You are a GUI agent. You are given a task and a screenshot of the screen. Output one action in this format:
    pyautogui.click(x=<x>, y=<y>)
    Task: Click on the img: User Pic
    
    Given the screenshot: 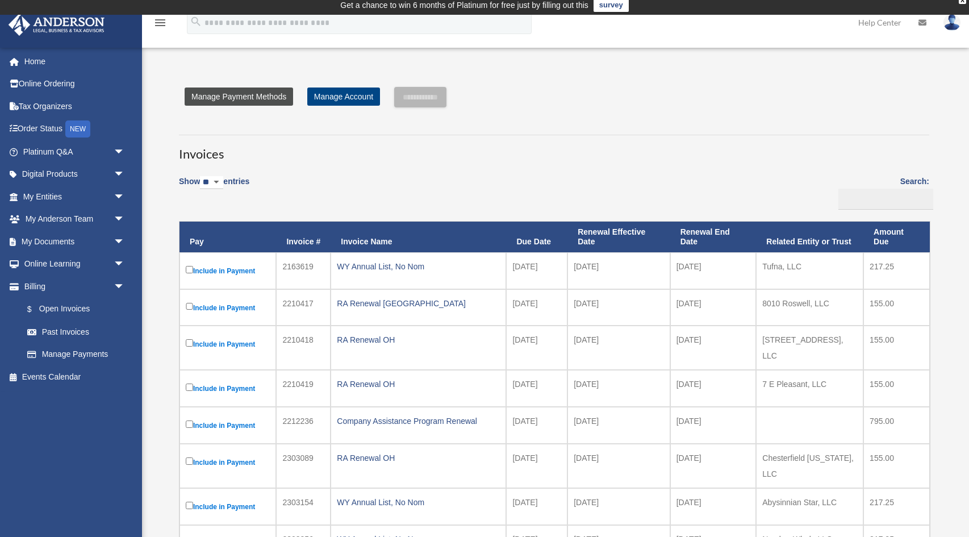 What is the action you would take?
    pyautogui.click(x=952, y=22)
    